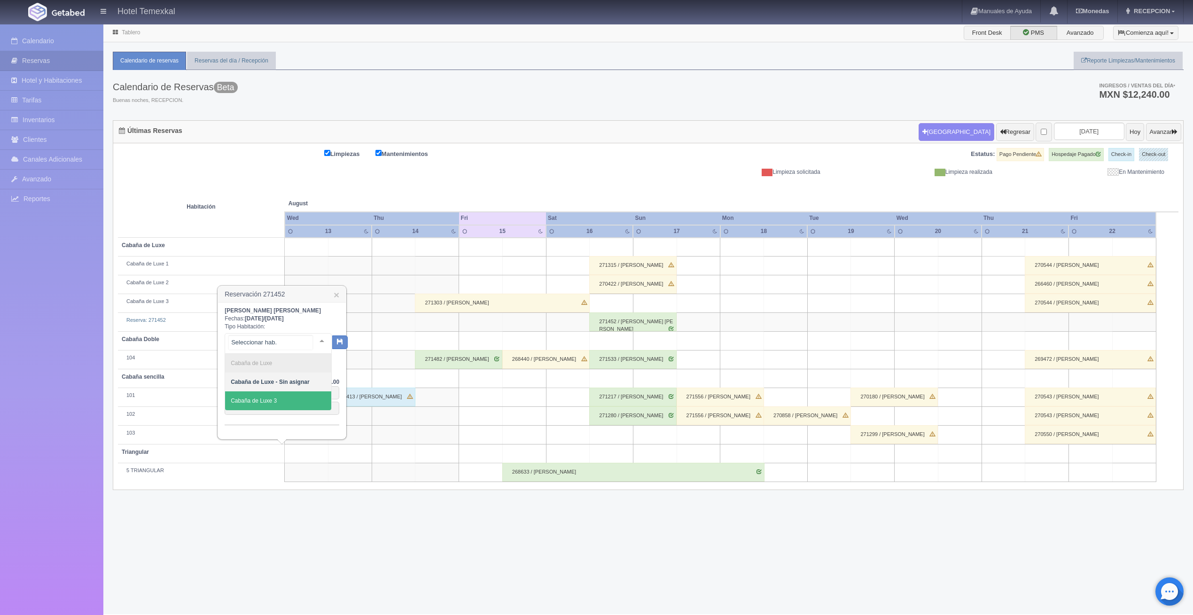 The width and height of the screenshot is (1193, 615). Describe the element at coordinates (201, 302) in the screenshot. I see `div: Cabaña de Luxe 3` at that location.